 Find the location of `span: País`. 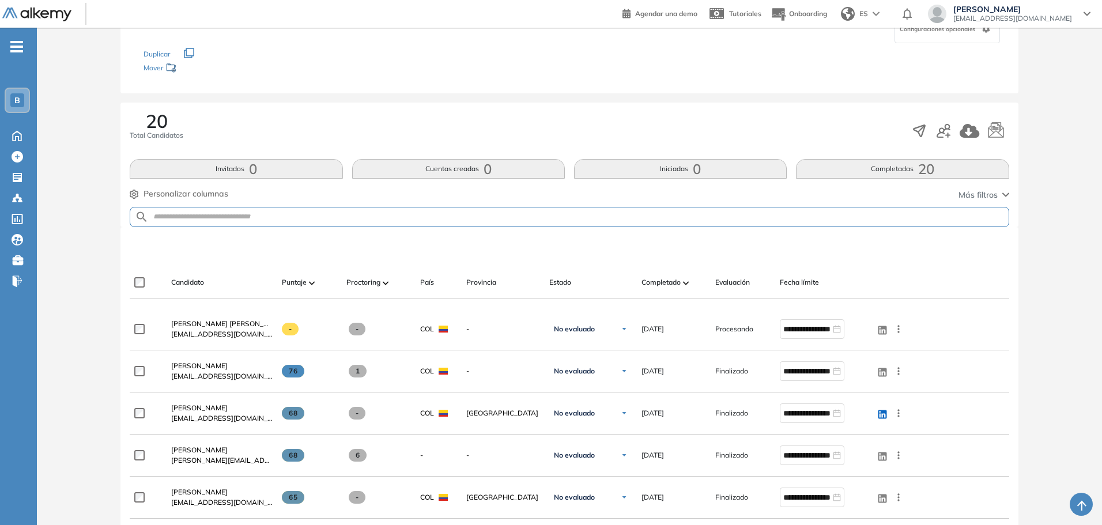

span: País is located at coordinates (427, 282).